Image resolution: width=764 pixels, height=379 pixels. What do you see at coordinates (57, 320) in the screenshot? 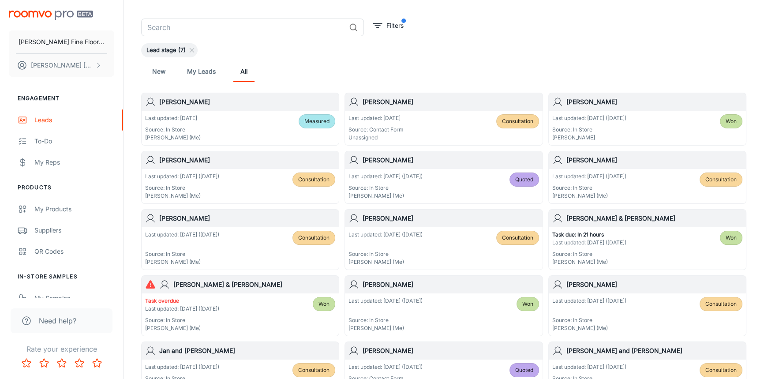
I see `span: Need help?` at bounding box center [57, 320].